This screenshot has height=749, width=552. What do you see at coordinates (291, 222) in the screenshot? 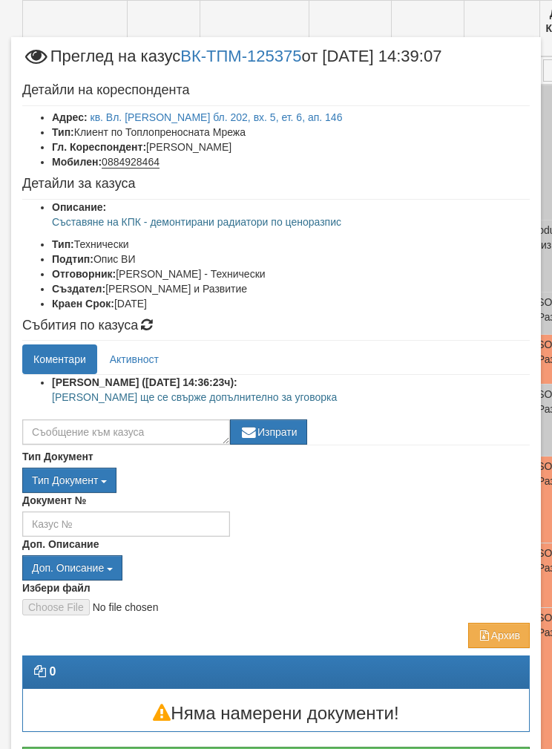
I see `p: Съставяне на КПК - демонтирани радиатори по ценоразпис` at bounding box center [291, 222].